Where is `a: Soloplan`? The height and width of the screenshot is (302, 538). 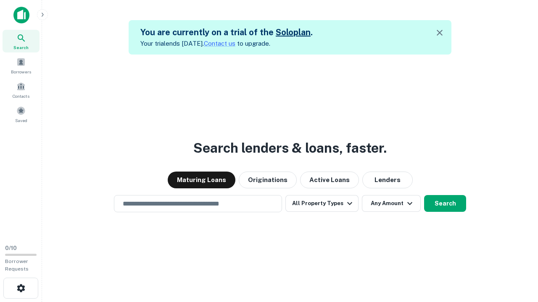 a: Soloplan is located at coordinates (293, 32).